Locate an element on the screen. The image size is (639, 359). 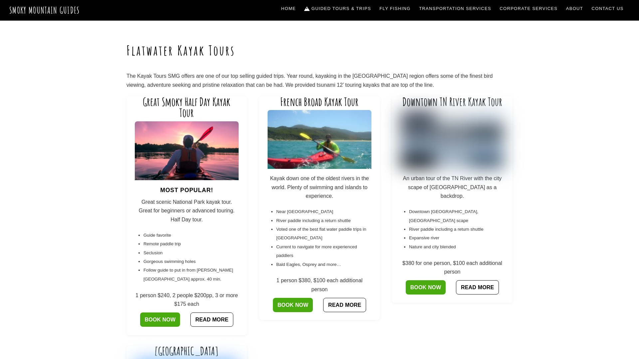
h1: Flatwater Kayak Tours is located at coordinates (319, 51).